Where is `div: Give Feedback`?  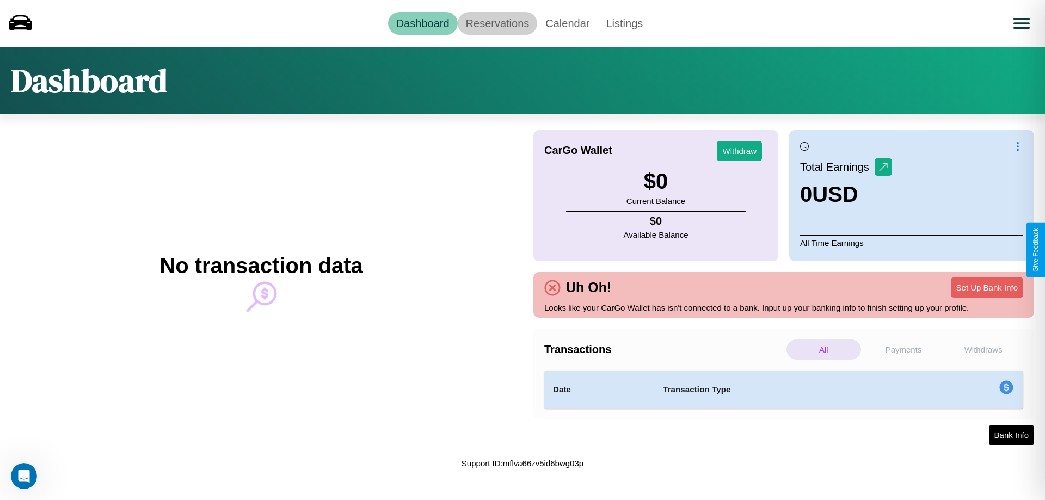
div: Give Feedback is located at coordinates (1036, 250).